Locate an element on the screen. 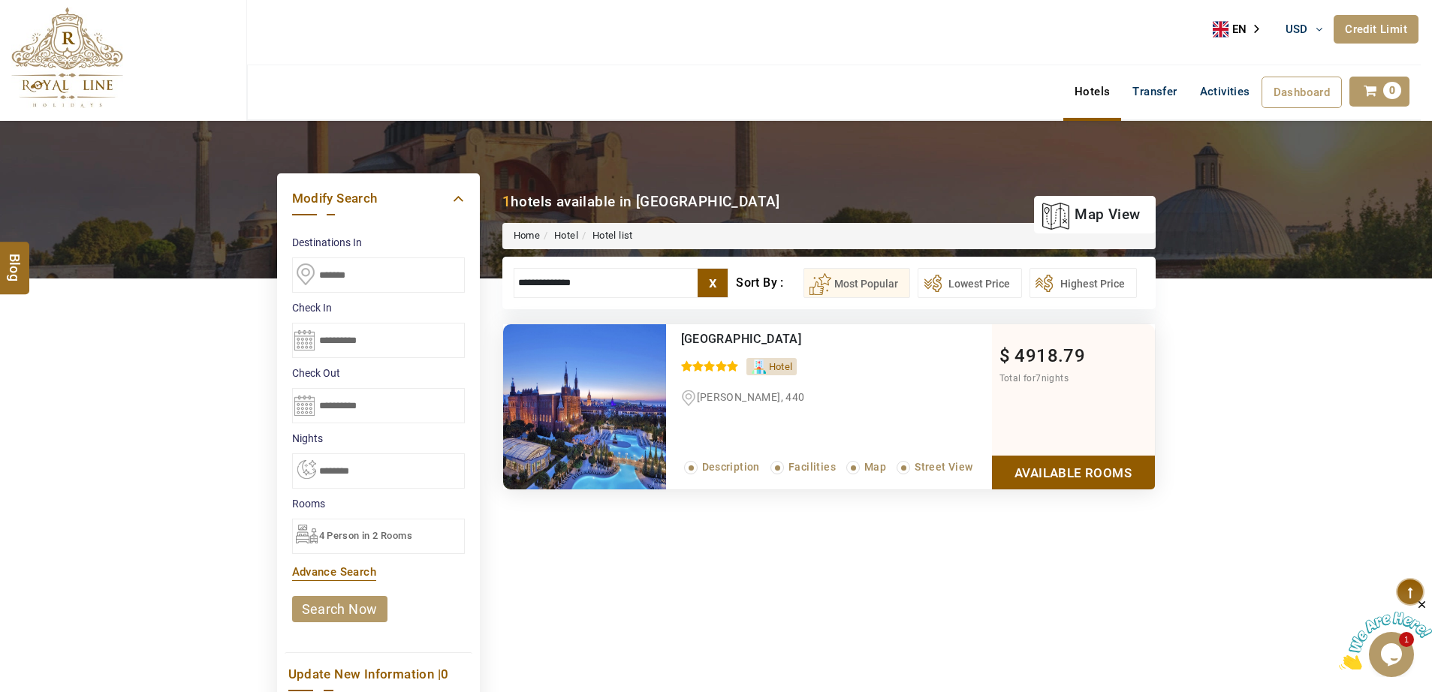 The height and width of the screenshot is (692, 1432). span: Blog is located at coordinates (15, 259).